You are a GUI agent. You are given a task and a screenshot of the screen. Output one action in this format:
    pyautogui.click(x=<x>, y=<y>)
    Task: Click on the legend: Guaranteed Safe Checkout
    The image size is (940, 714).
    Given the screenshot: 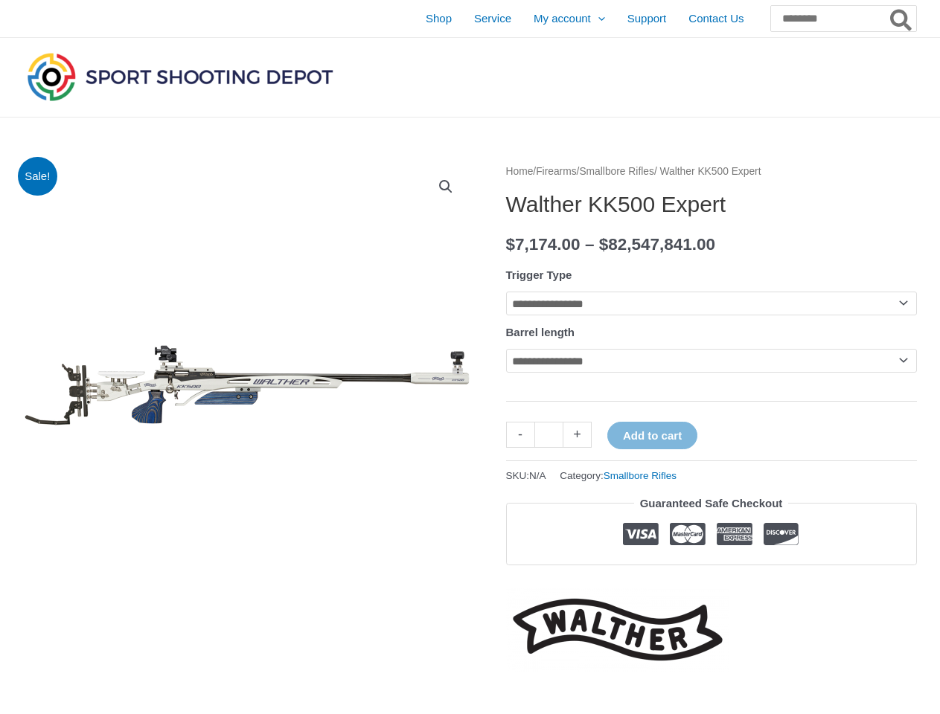 What is the action you would take?
    pyautogui.click(x=711, y=504)
    